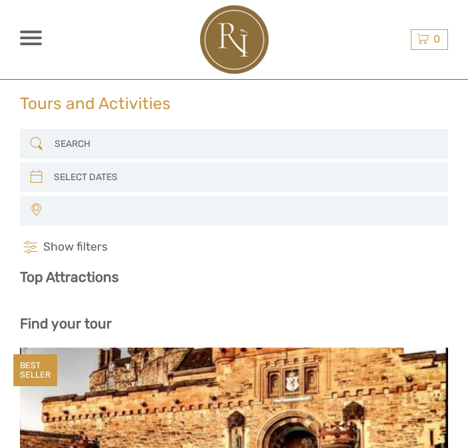 This screenshot has width=468, height=448. I want to click on b: Top Attractions, so click(69, 276).